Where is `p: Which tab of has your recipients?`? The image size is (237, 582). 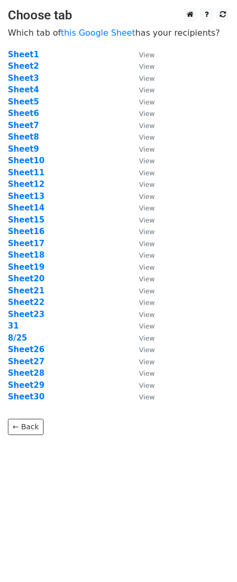 p: Which tab of has your recipients? is located at coordinates (119, 33).